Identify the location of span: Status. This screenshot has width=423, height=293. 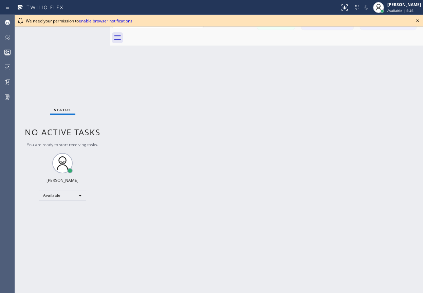
(63, 110).